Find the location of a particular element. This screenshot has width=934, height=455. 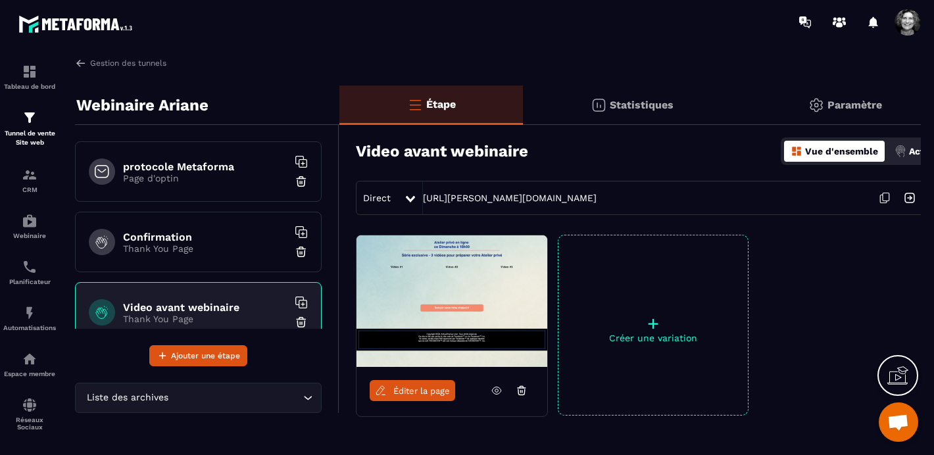

img: stats.20deebd0.svg is located at coordinates (599, 105).